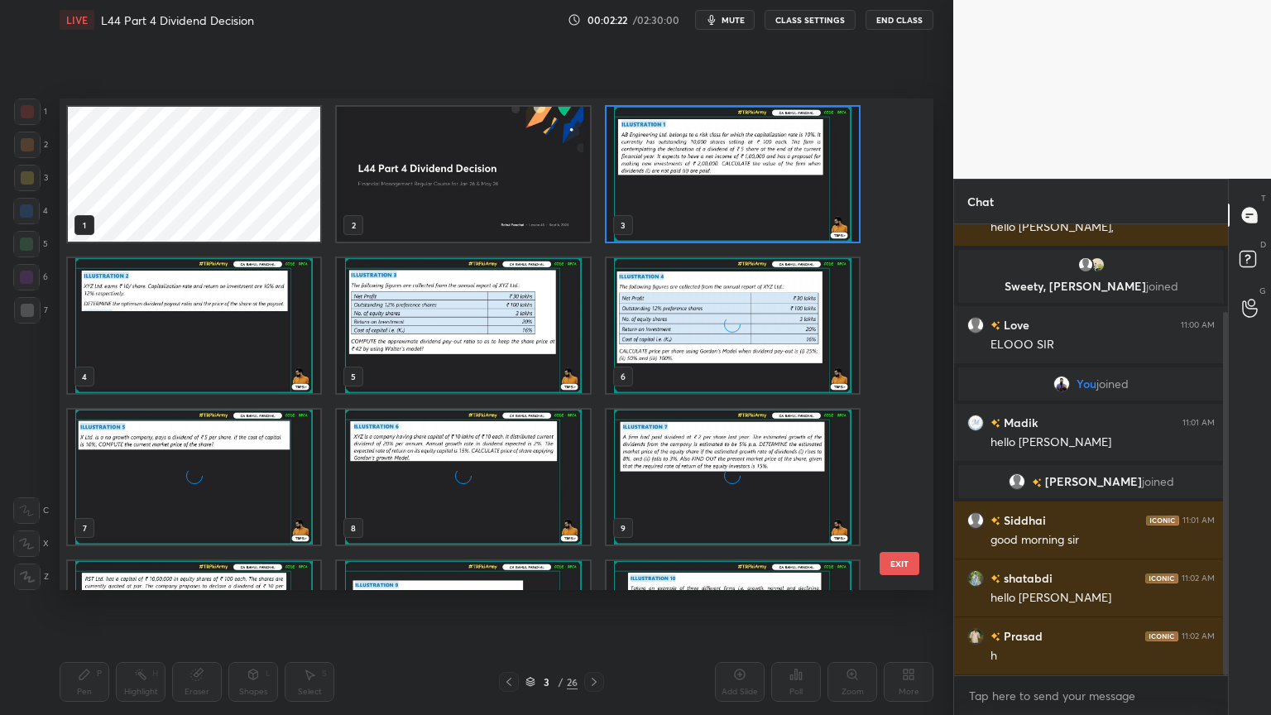 Image resolution: width=1271 pixels, height=715 pixels. I want to click on div: LIVE, so click(77, 20).